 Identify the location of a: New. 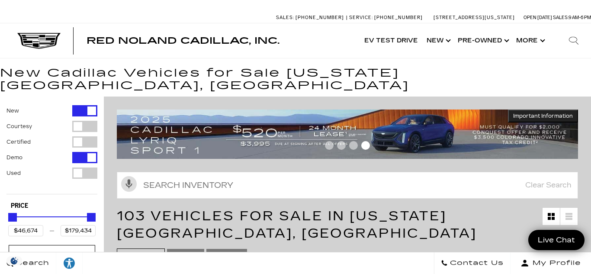
(438, 41).